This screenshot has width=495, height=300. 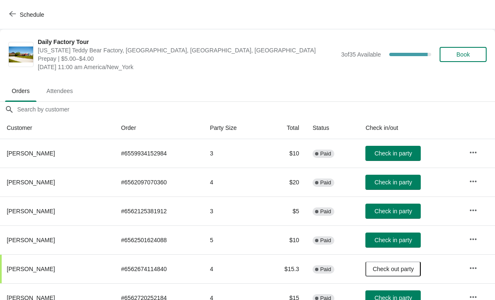 I want to click on th: Check in/out, so click(x=410, y=128).